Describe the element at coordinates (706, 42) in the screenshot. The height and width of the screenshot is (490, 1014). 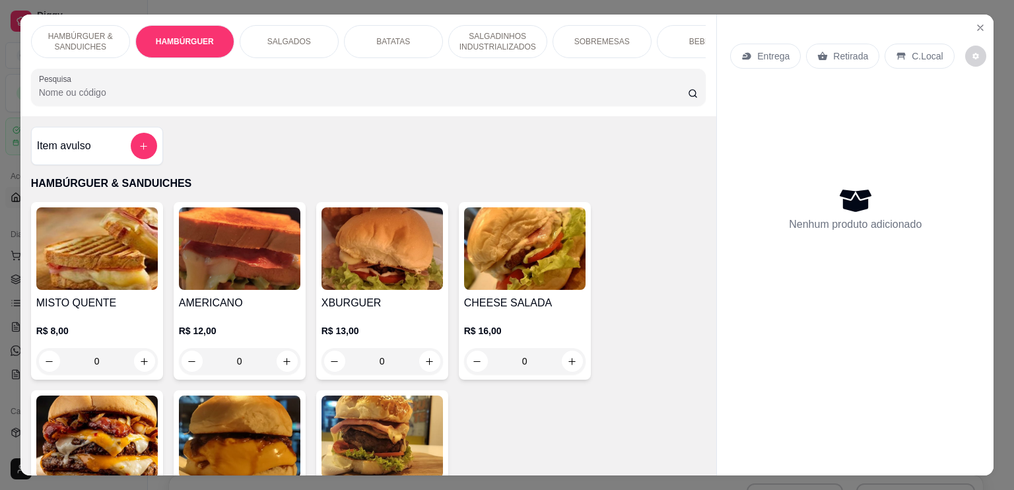
I see `p: BEBIDAS` at that location.